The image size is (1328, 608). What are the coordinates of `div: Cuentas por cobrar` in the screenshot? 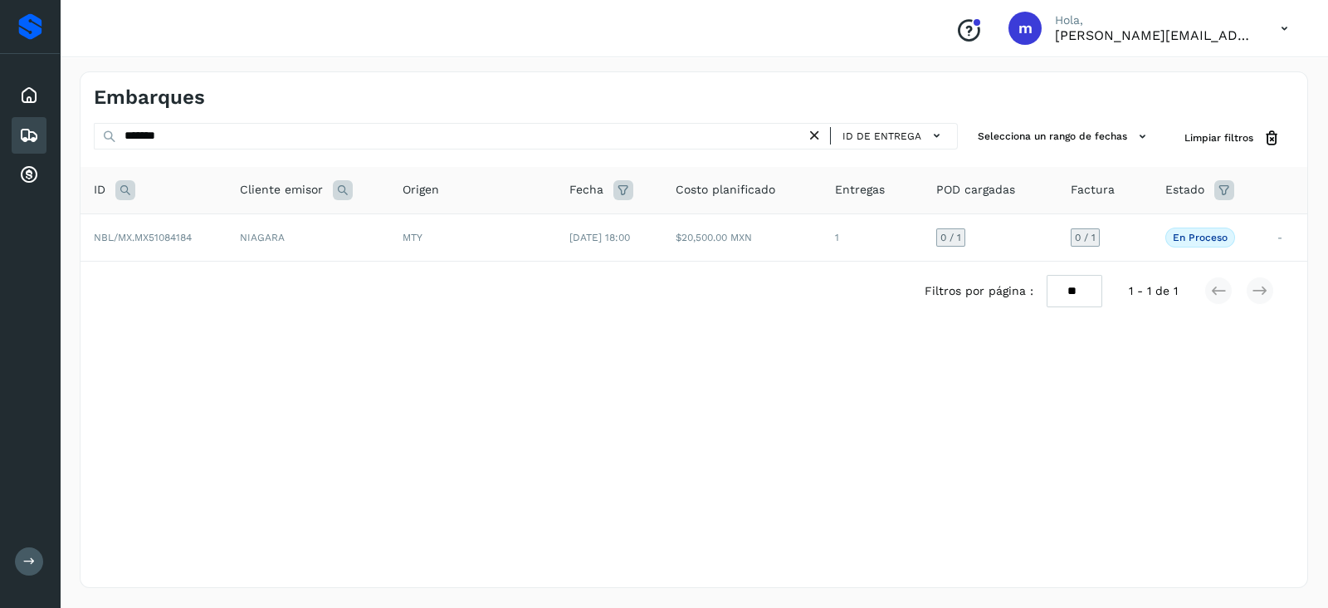 It's located at (29, 175).